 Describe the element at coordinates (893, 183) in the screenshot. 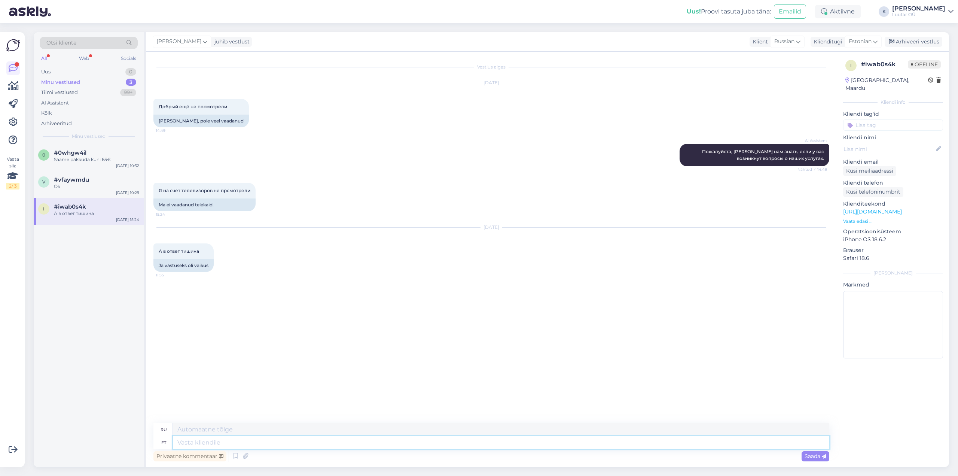

I see `p: Kliendi telefon` at that location.